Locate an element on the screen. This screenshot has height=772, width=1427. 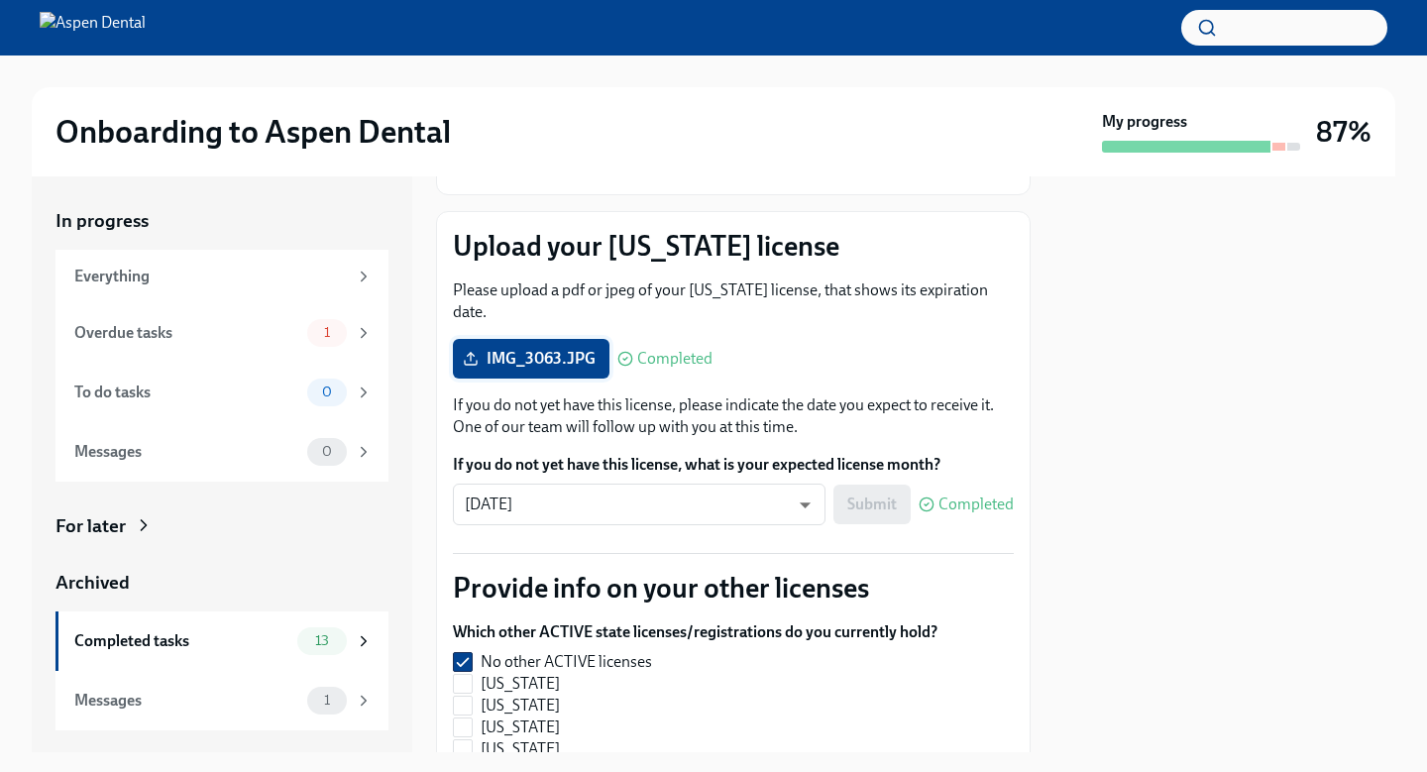
a: In progress is located at coordinates (222, 221).